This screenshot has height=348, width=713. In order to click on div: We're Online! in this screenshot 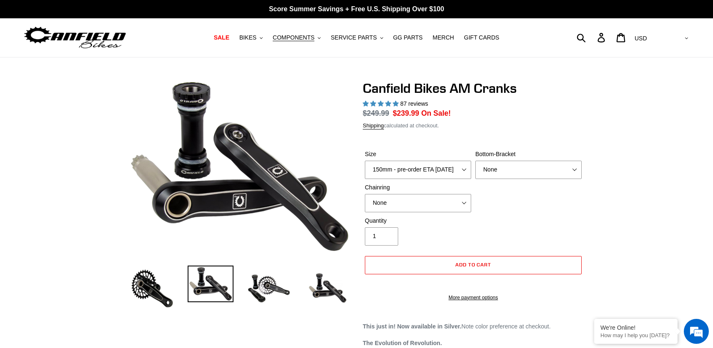, I will do `click(636, 328)`.